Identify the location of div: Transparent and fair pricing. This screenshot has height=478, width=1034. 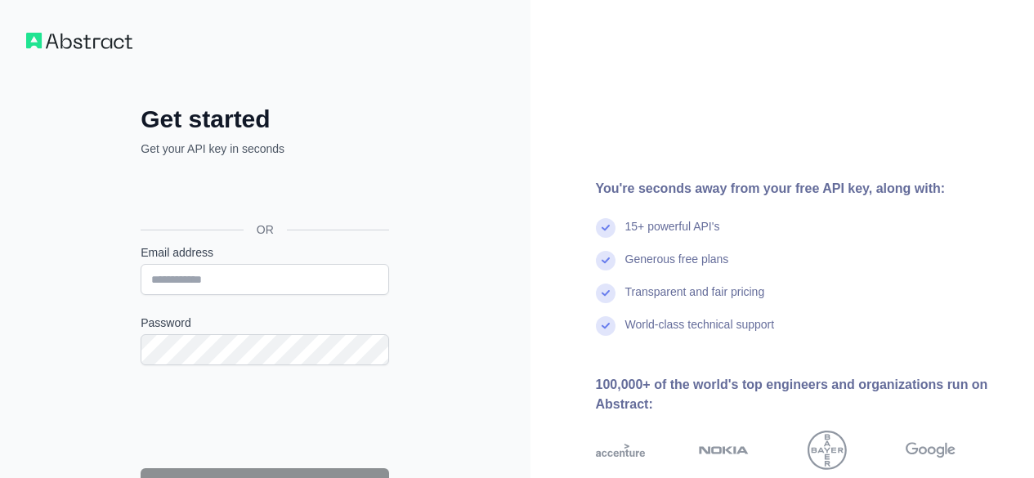
(695, 300).